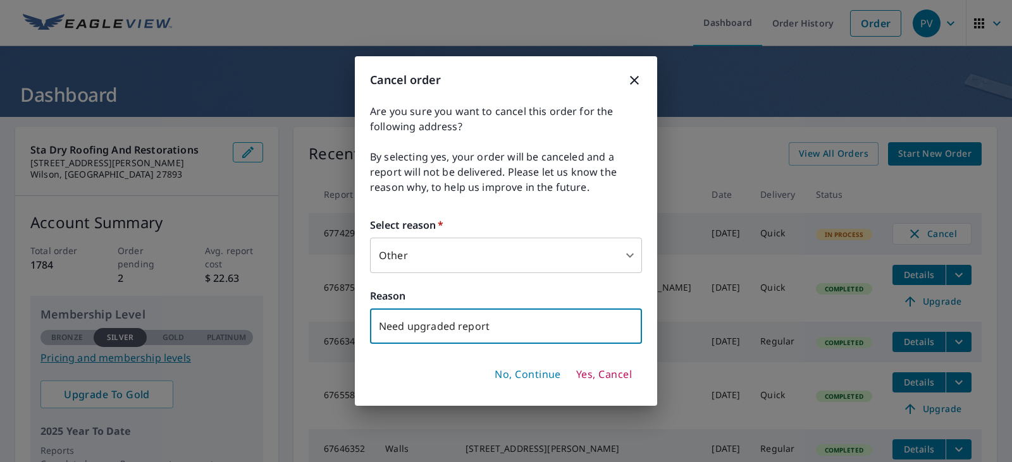  What do you see at coordinates (506, 172) in the screenshot?
I see `span: By selecting yes, your order will be canceled and a report will not be delivered. Please let us k...` at bounding box center [506, 172].